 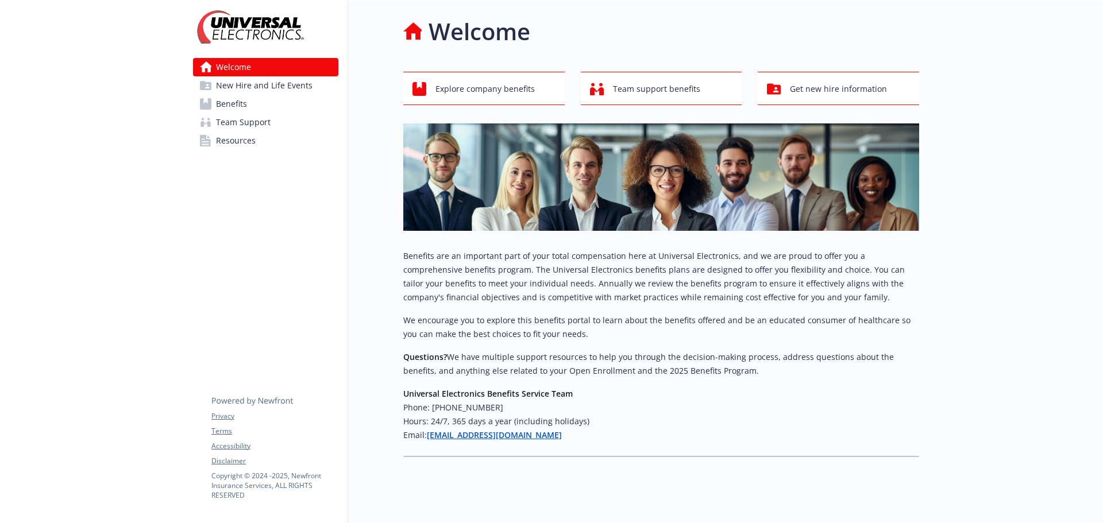 What do you see at coordinates (243, 122) in the screenshot?
I see `span: Team Support` at bounding box center [243, 122].